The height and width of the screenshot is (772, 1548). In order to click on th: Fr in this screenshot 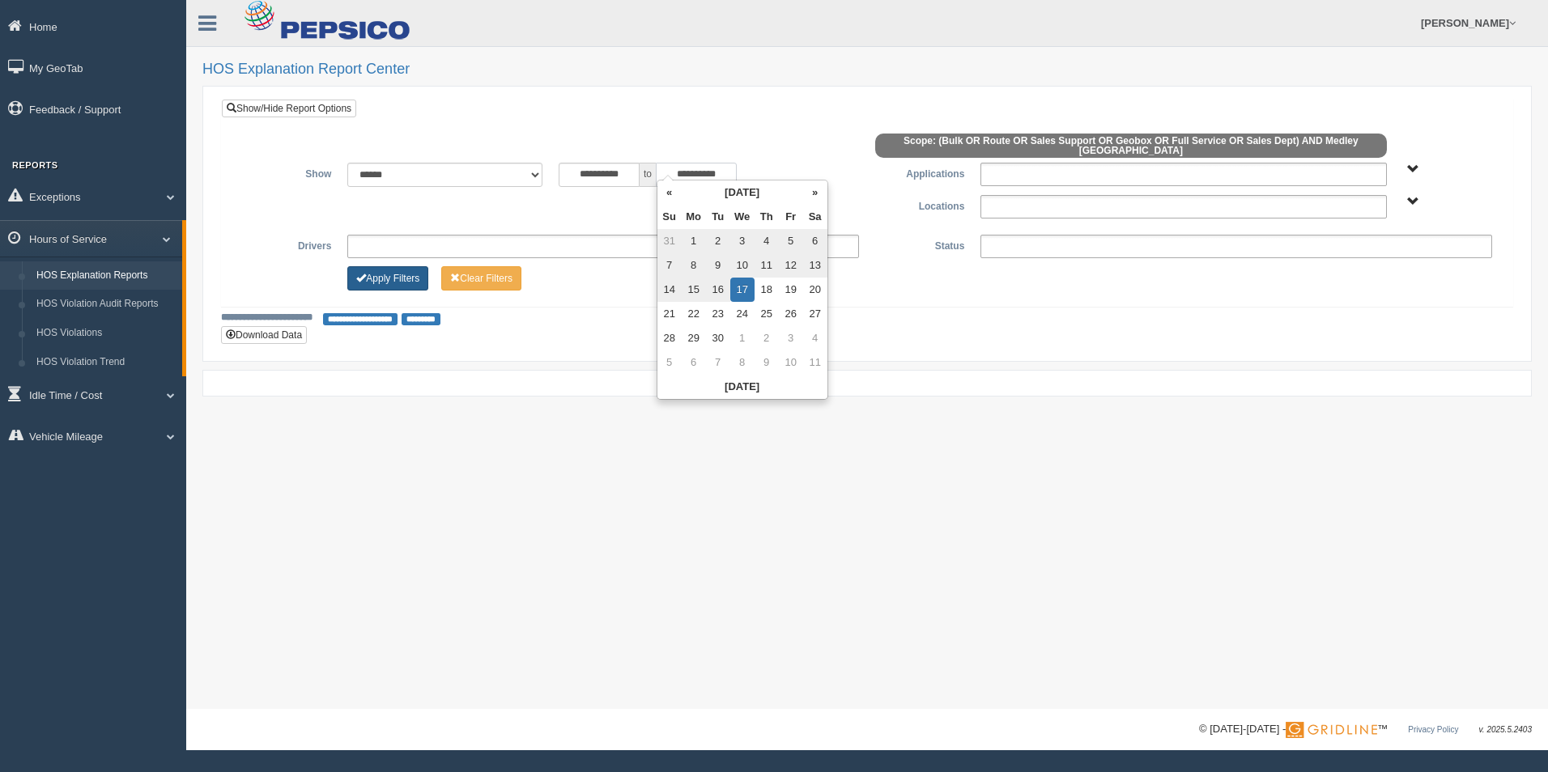, I will do `click(791, 217)`.